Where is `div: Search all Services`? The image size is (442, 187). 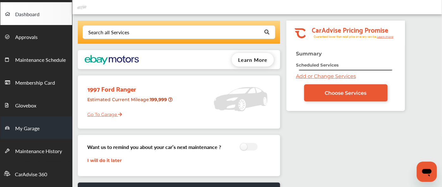 div: Search all Services is located at coordinates (109, 32).